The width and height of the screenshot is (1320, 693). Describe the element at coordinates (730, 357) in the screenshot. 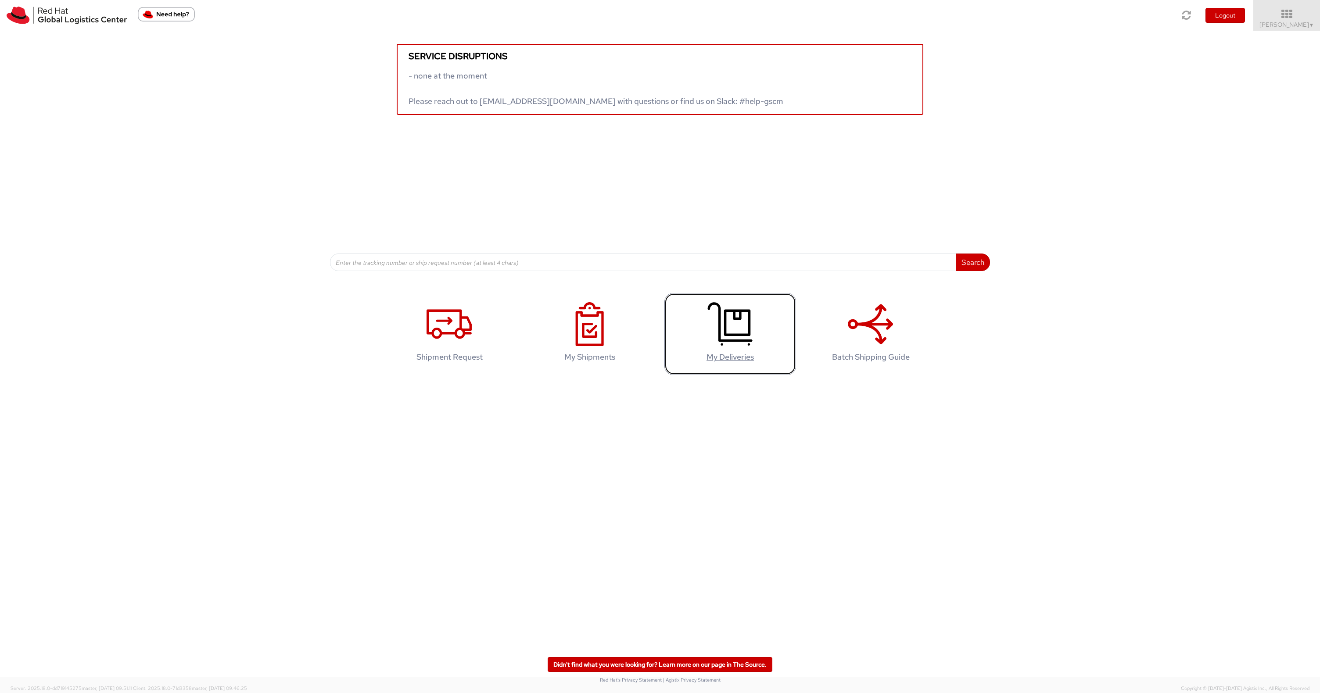

I see `h4: My Deliveries` at that location.